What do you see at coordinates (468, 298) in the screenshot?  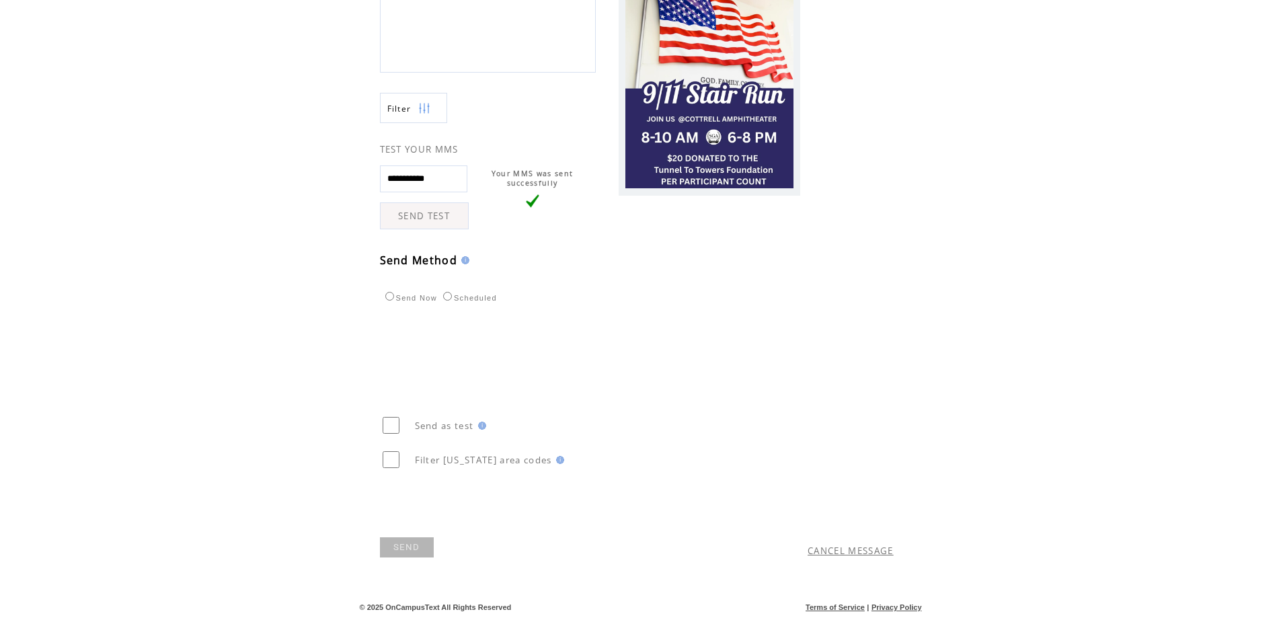 I see `label: Scheduled` at bounding box center [468, 298].